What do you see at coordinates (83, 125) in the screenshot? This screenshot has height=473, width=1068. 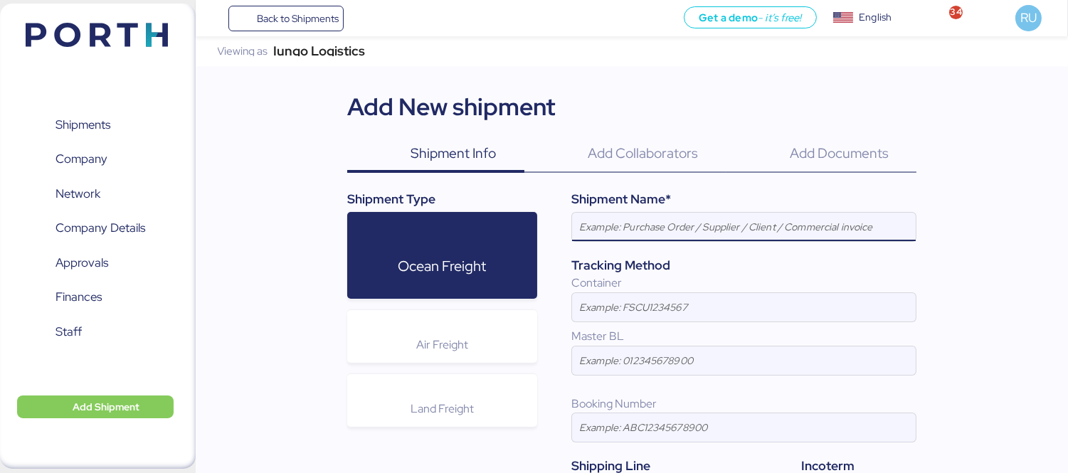 I see `span: Shipments` at bounding box center [83, 125].